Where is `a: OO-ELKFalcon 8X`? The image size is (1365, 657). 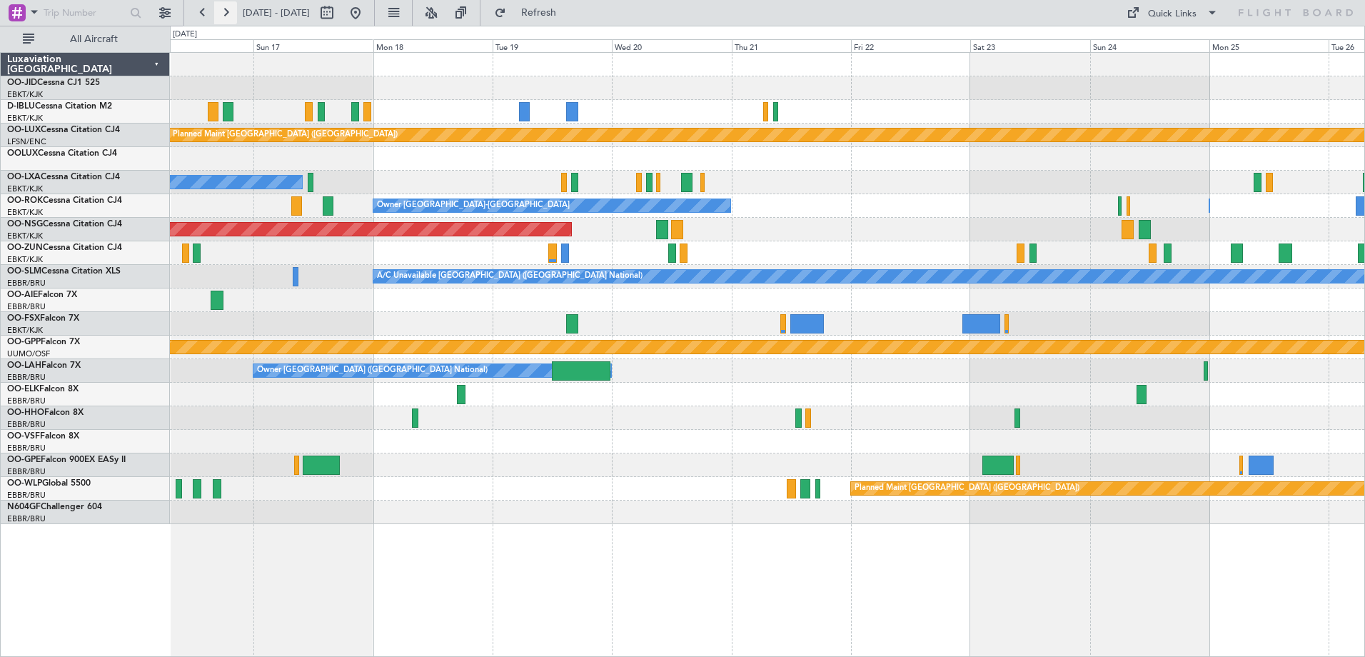 a: OO-ELKFalcon 8X is located at coordinates (43, 389).